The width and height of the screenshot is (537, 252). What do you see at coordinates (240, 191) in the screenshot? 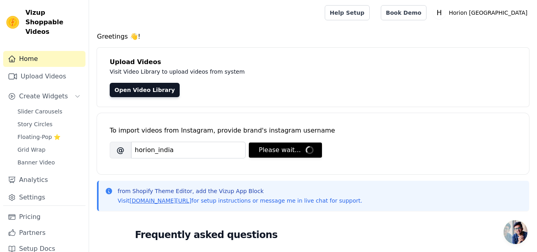
I see `p: from Shopify Theme Editor, add the Vizup App Block` at bounding box center [240, 191].